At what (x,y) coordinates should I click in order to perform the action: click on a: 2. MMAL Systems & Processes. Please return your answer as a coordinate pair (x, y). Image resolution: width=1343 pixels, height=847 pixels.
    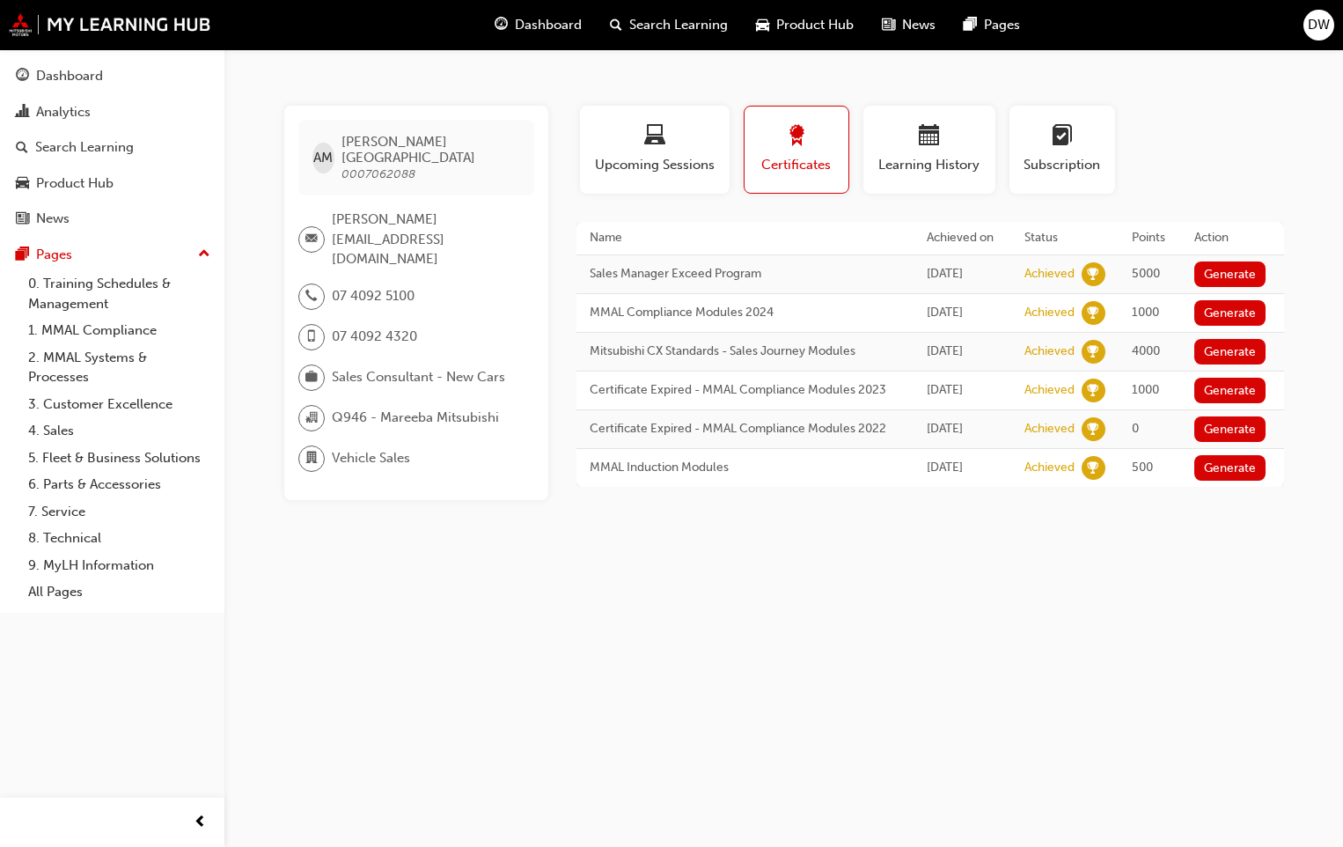
    Looking at the image, I should click on (119, 367).